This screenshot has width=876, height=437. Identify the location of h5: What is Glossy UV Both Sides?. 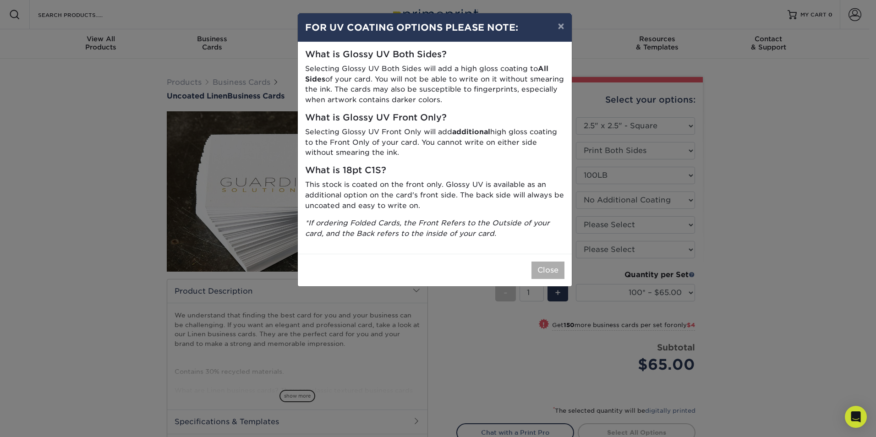
(435, 54).